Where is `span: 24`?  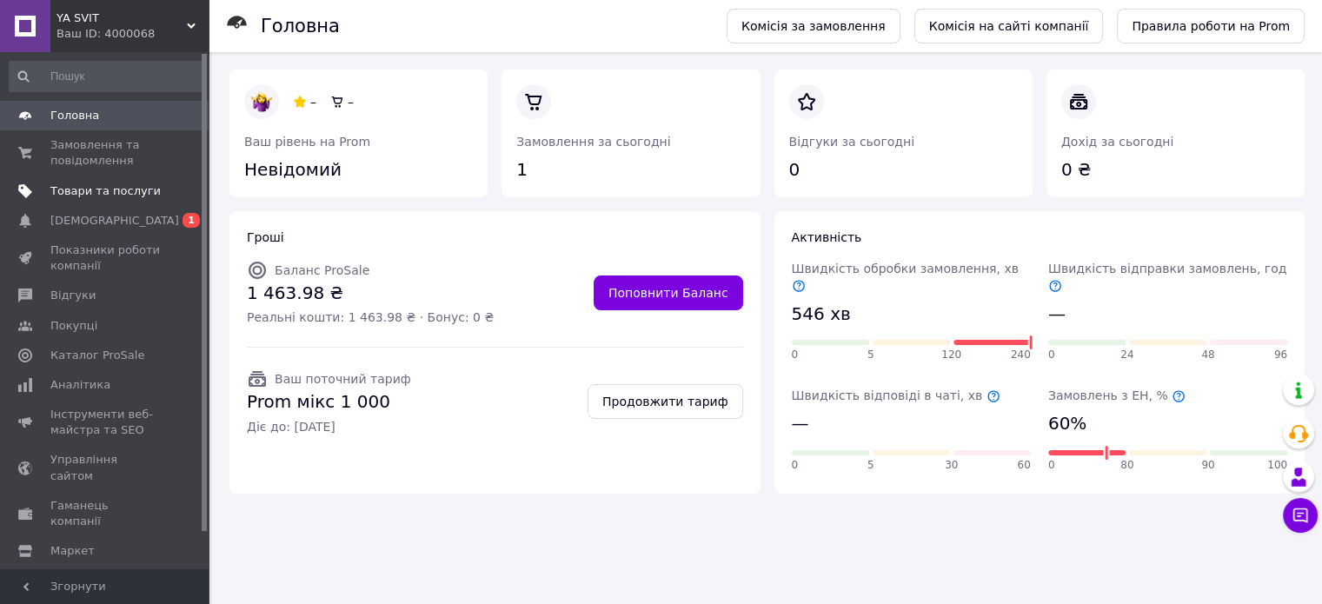 span: 24 is located at coordinates (1126, 355).